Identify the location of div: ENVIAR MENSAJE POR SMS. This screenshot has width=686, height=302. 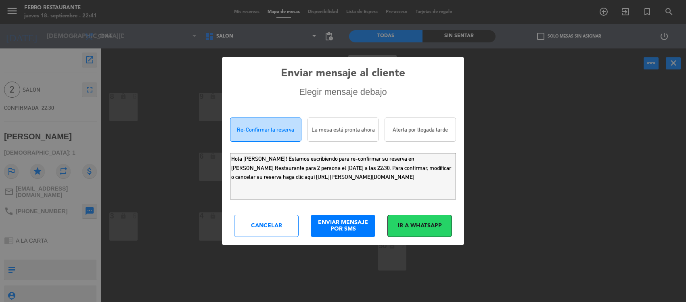
(343, 226).